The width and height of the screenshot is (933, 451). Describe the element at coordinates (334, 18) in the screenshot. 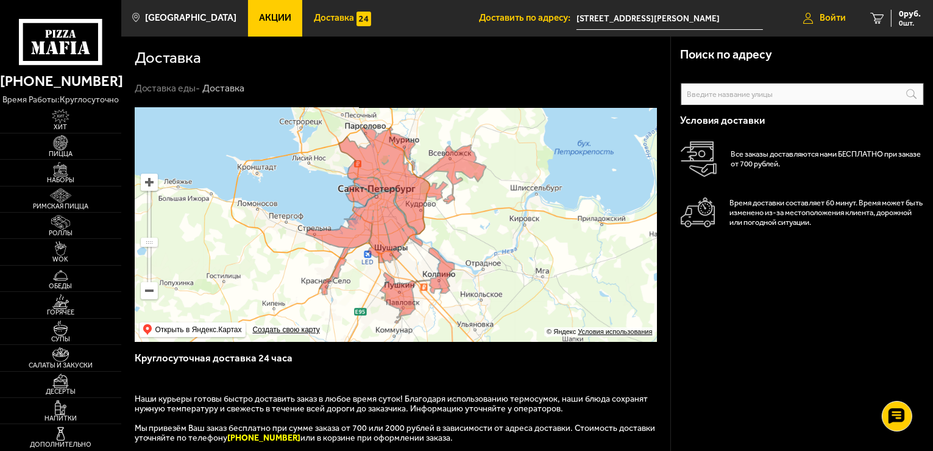

I see `span: Доставка` at that location.